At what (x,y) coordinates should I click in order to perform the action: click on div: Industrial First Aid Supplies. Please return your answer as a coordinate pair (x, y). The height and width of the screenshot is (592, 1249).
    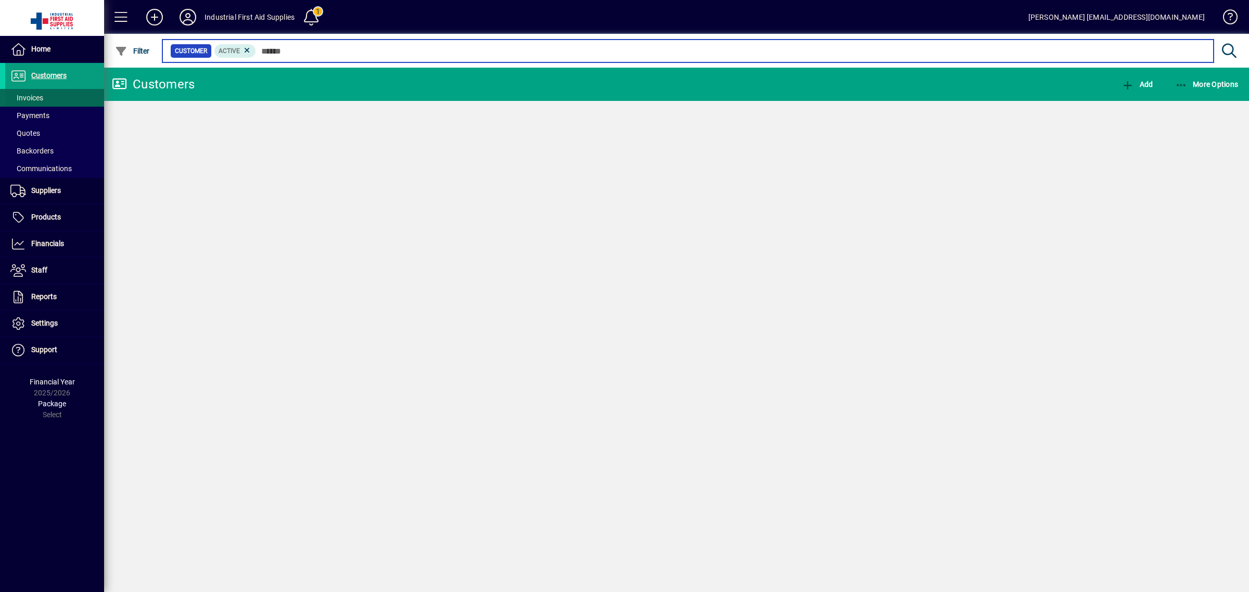
    Looking at the image, I should click on (249, 17).